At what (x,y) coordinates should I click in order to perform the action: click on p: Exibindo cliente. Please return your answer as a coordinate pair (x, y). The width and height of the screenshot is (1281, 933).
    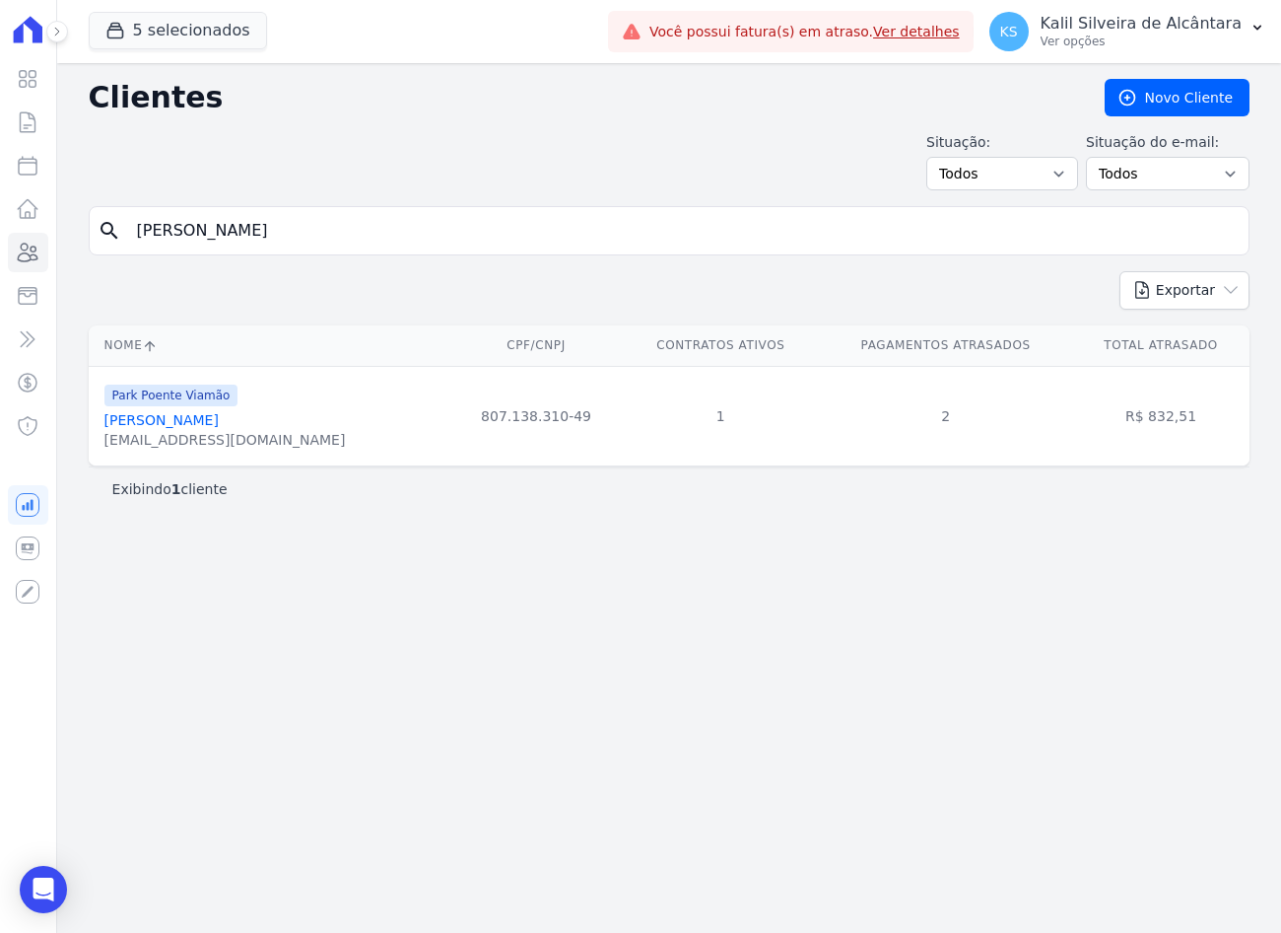
    Looking at the image, I should click on (170, 489).